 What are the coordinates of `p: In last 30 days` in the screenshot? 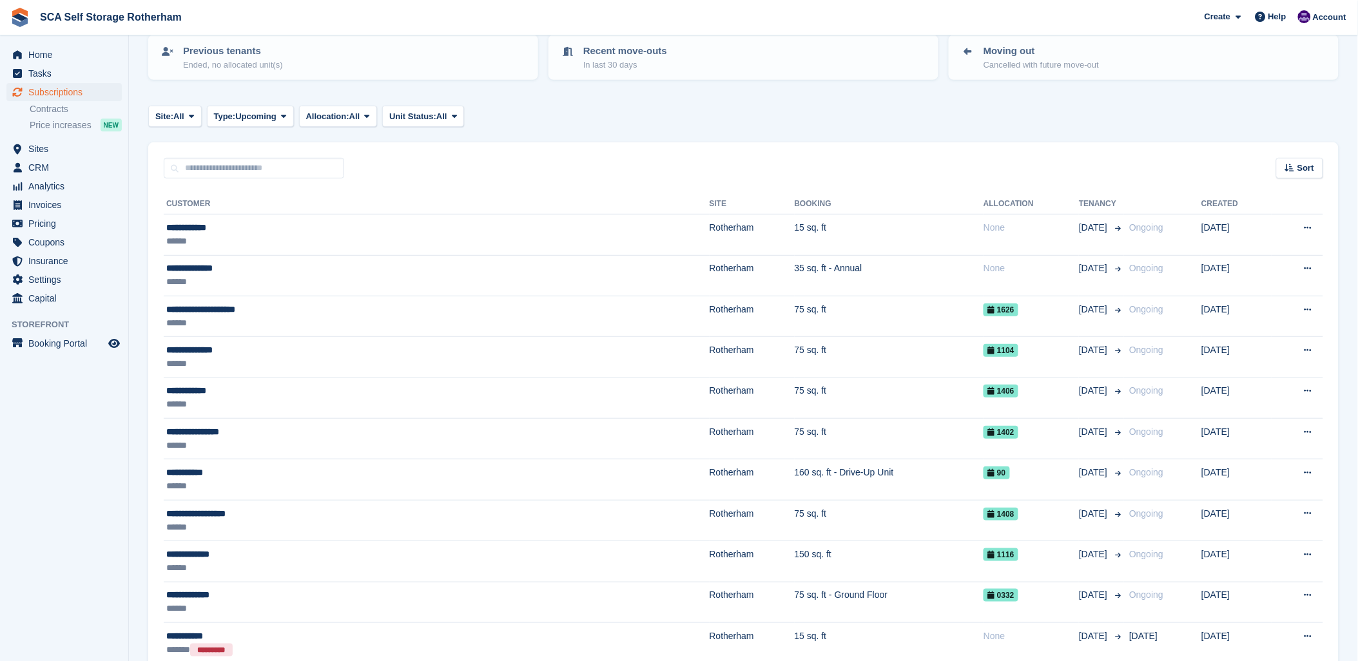 It's located at (625, 65).